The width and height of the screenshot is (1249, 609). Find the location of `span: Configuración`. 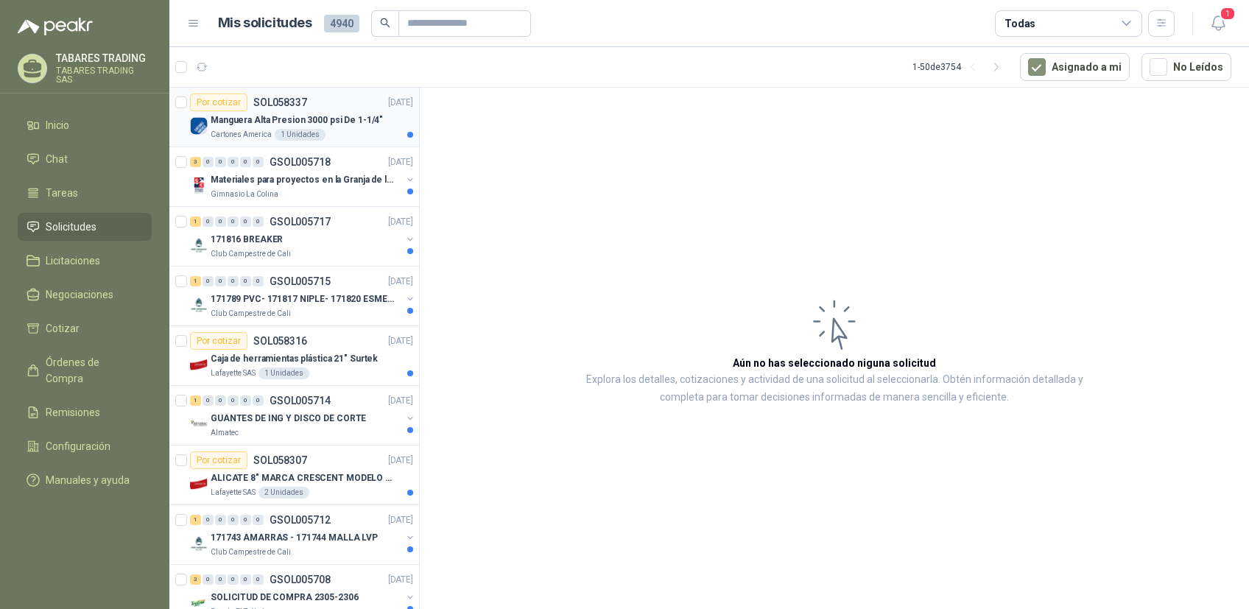

span: Configuración is located at coordinates (78, 446).